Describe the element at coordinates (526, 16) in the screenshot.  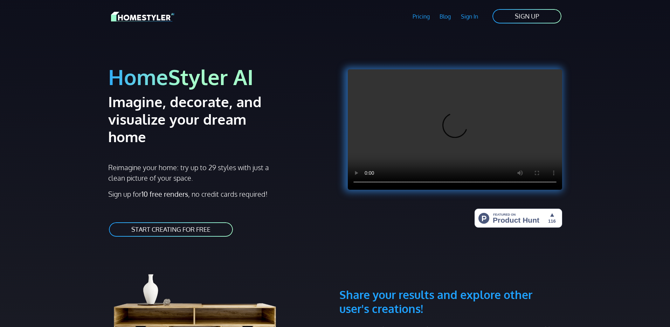
I see `a: SIGN UP` at that location.